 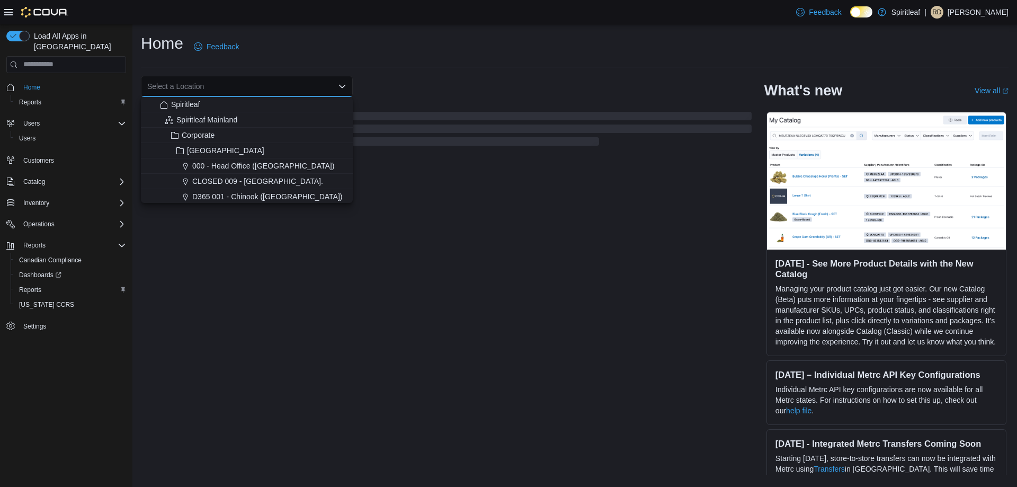 What do you see at coordinates (906, 12) in the screenshot?
I see `p: Spiritleaf` at bounding box center [906, 12].